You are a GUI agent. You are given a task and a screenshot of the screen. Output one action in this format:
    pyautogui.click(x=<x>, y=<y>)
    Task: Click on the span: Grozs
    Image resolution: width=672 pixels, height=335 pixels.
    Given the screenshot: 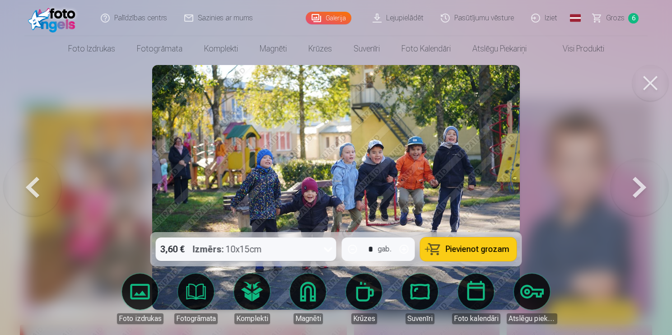 What is the action you would take?
    pyautogui.click(x=615, y=18)
    